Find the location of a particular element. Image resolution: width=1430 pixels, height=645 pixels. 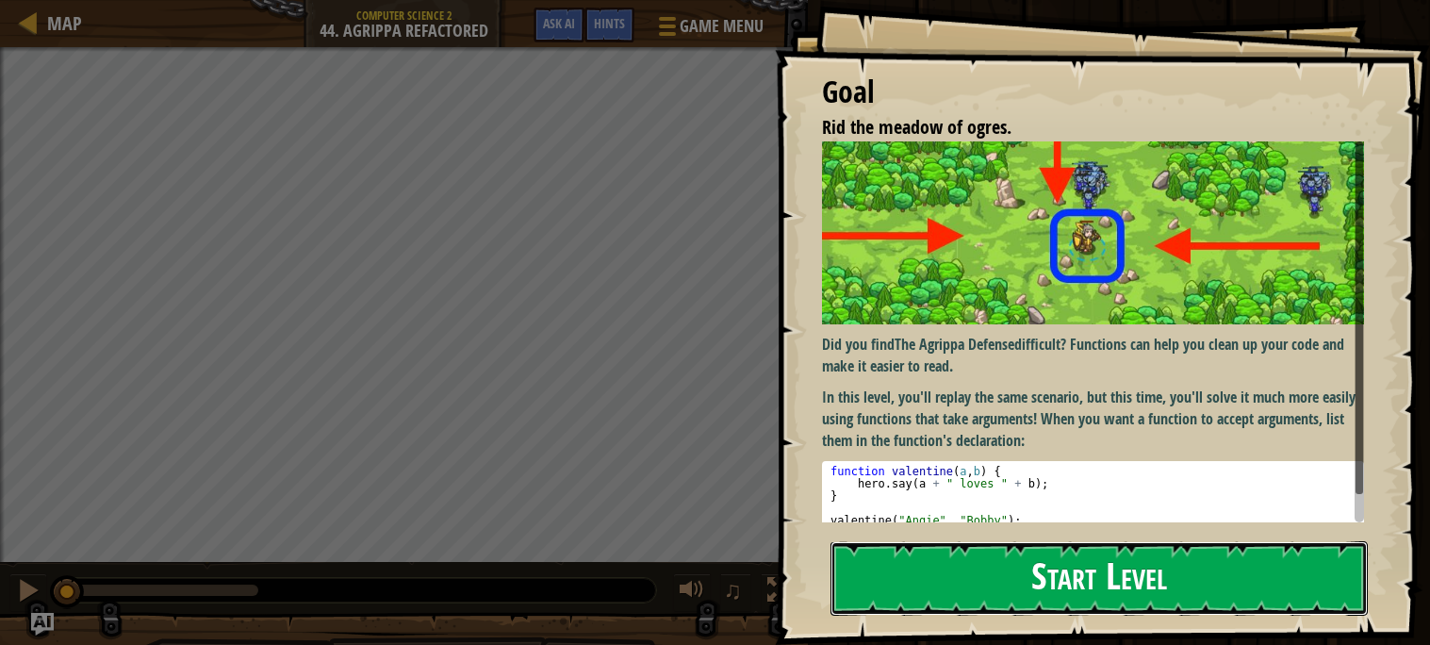

span: Hints is located at coordinates (609, 23).